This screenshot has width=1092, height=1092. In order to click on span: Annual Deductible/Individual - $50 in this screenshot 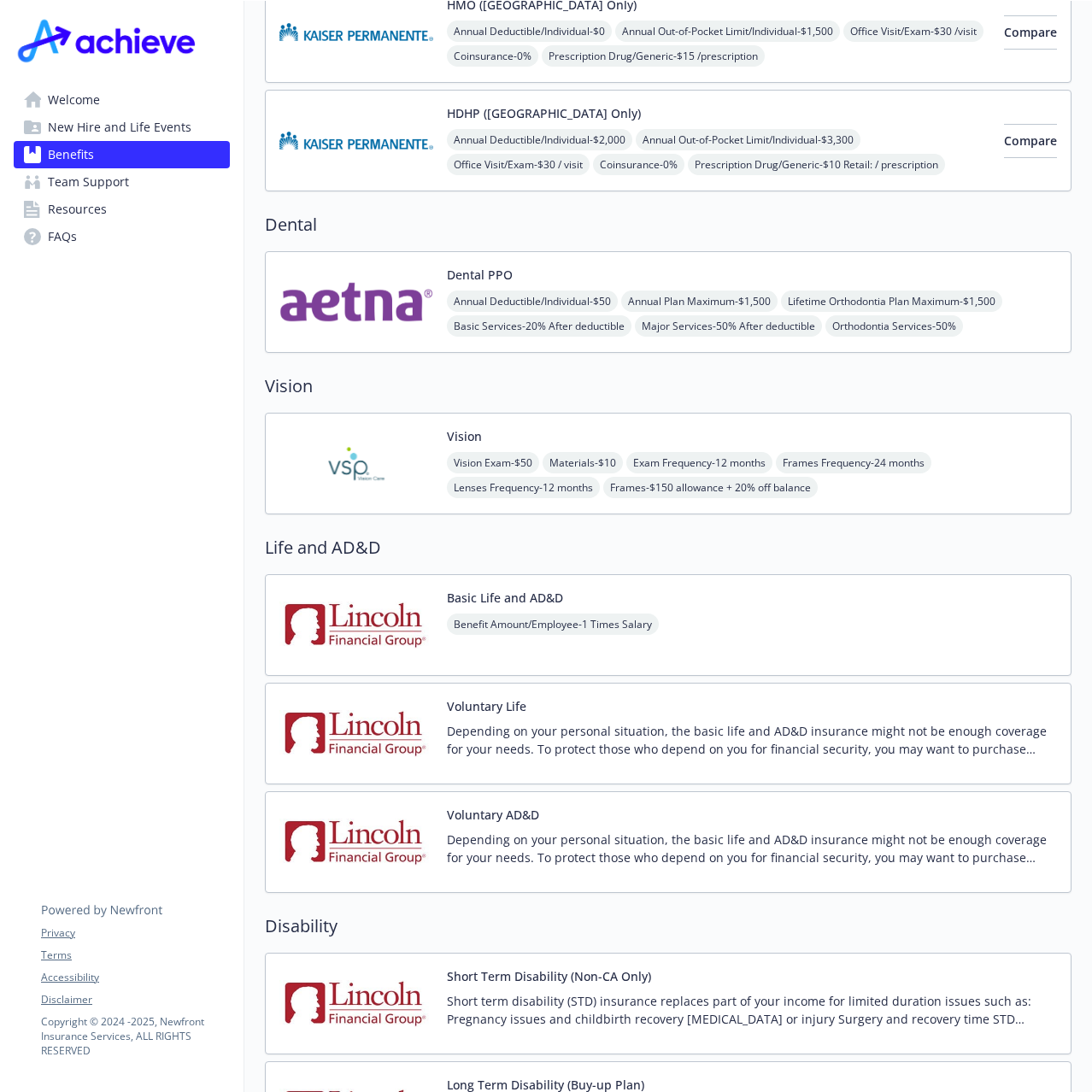, I will do `click(533, 301)`.